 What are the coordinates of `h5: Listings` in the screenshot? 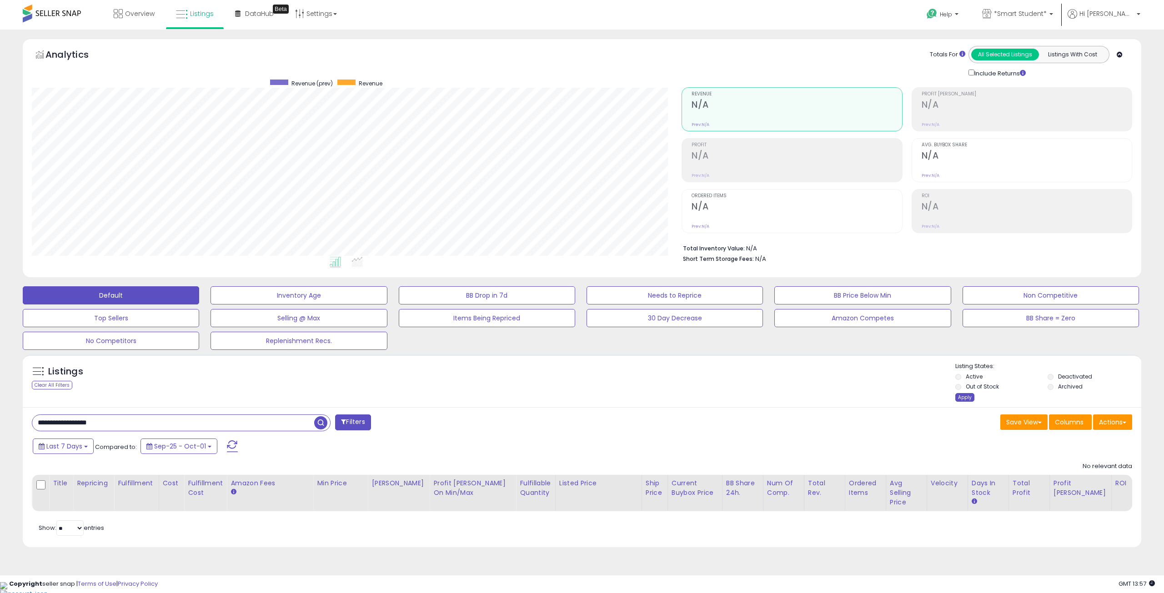 It's located at (65, 372).